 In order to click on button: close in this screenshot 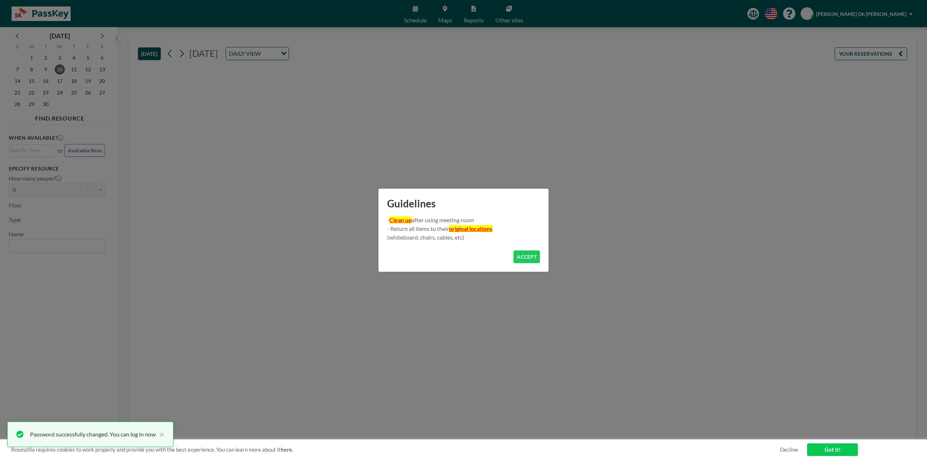, I will do `click(160, 434)`.